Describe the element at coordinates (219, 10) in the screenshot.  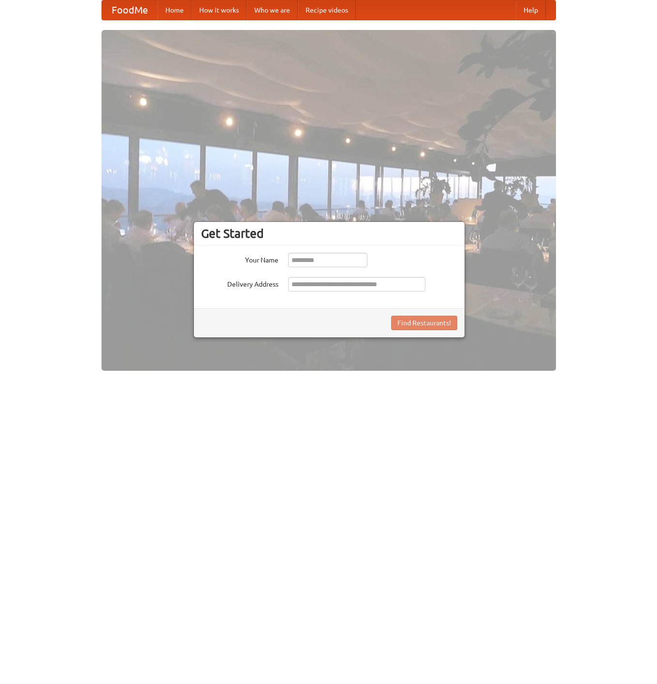
I see `a: How it works` at that location.